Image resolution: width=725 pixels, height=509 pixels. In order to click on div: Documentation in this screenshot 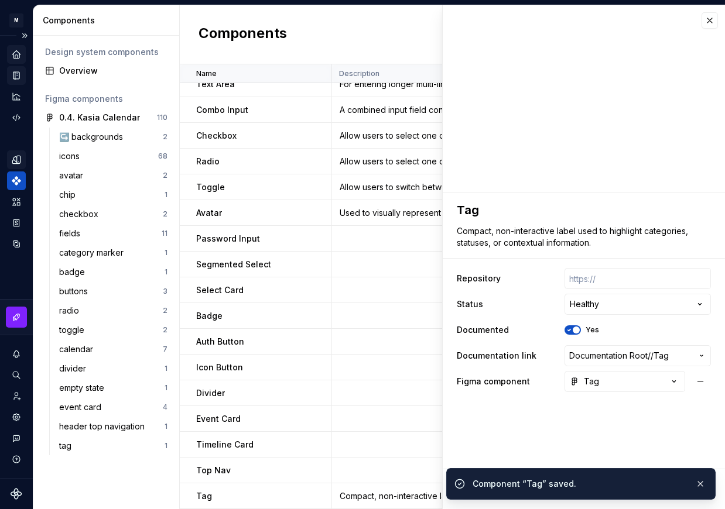, I will do `click(16, 76)`.